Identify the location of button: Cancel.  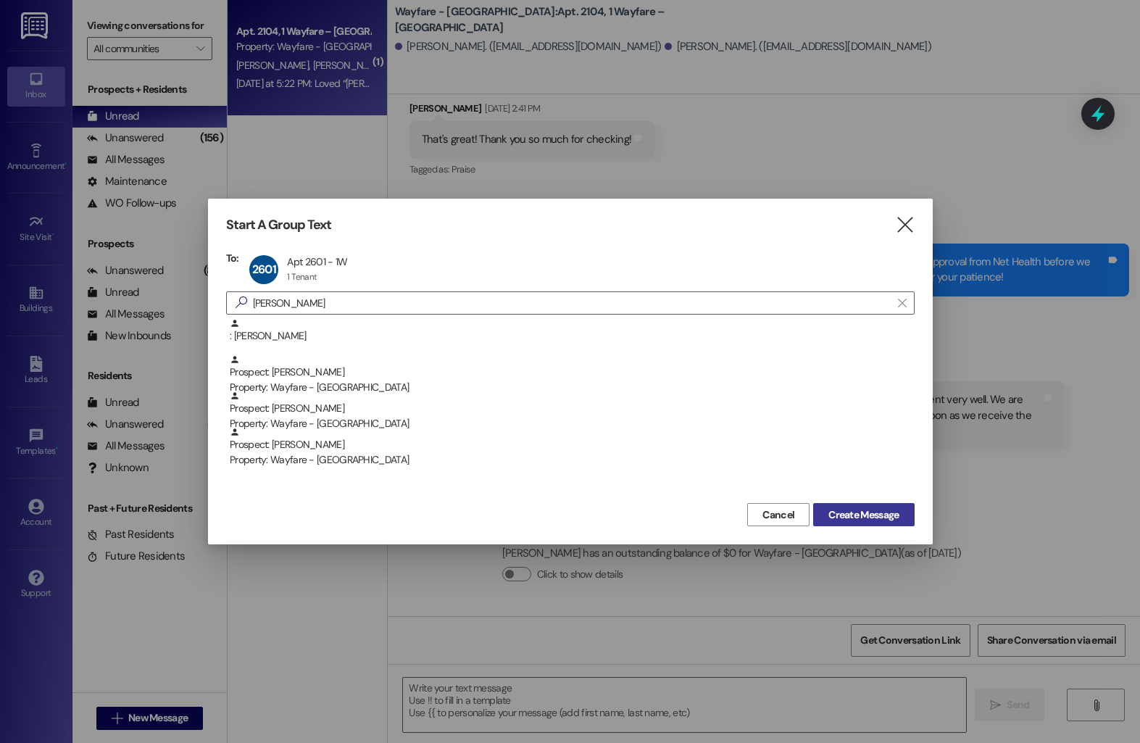
(778, 514).